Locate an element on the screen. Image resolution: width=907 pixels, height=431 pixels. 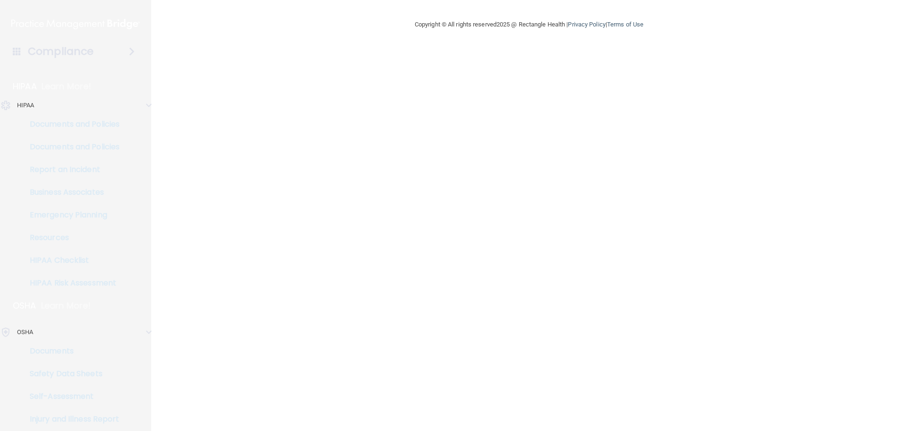
h4: Compliance is located at coordinates (60, 51).